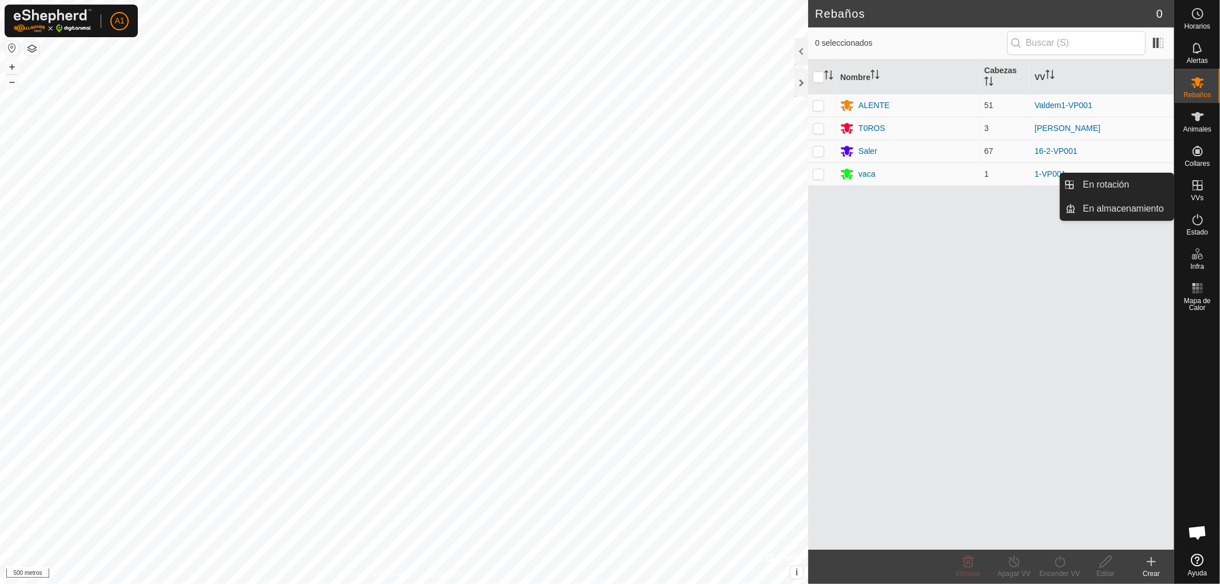 The height and width of the screenshot is (584, 1220). What do you see at coordinates (986, 128) in the screenshot?
I see `font: 3` at bounding box center [986, 128].